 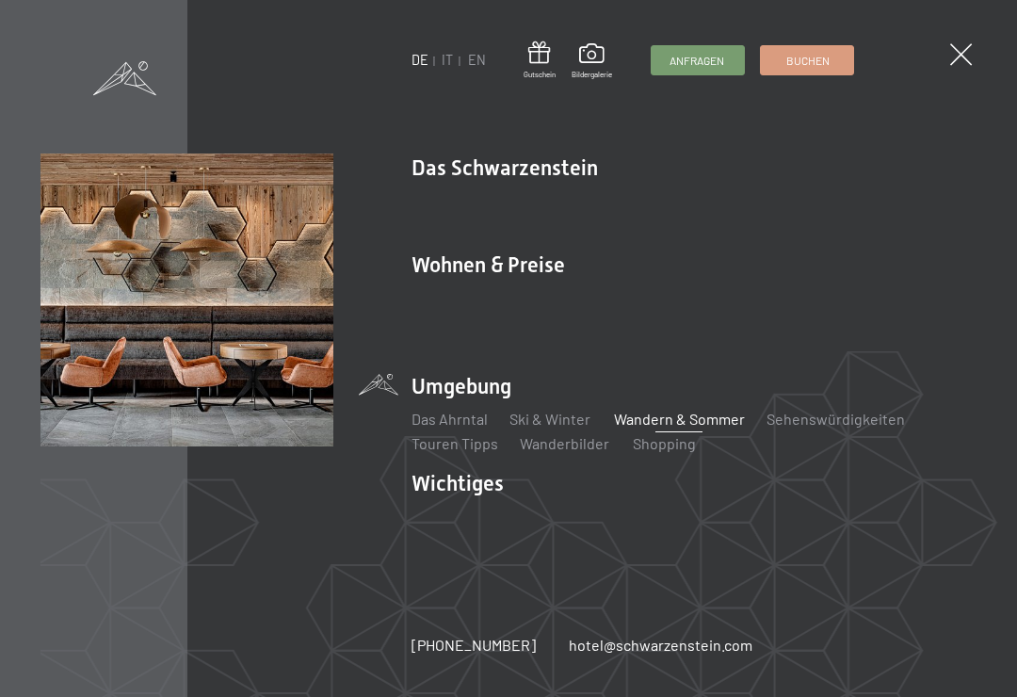 What do you see at coordinates (661, 645) in the screenshot?
I see `a: hotel@schwarzenstein.com` at bounding box center [661, 645].